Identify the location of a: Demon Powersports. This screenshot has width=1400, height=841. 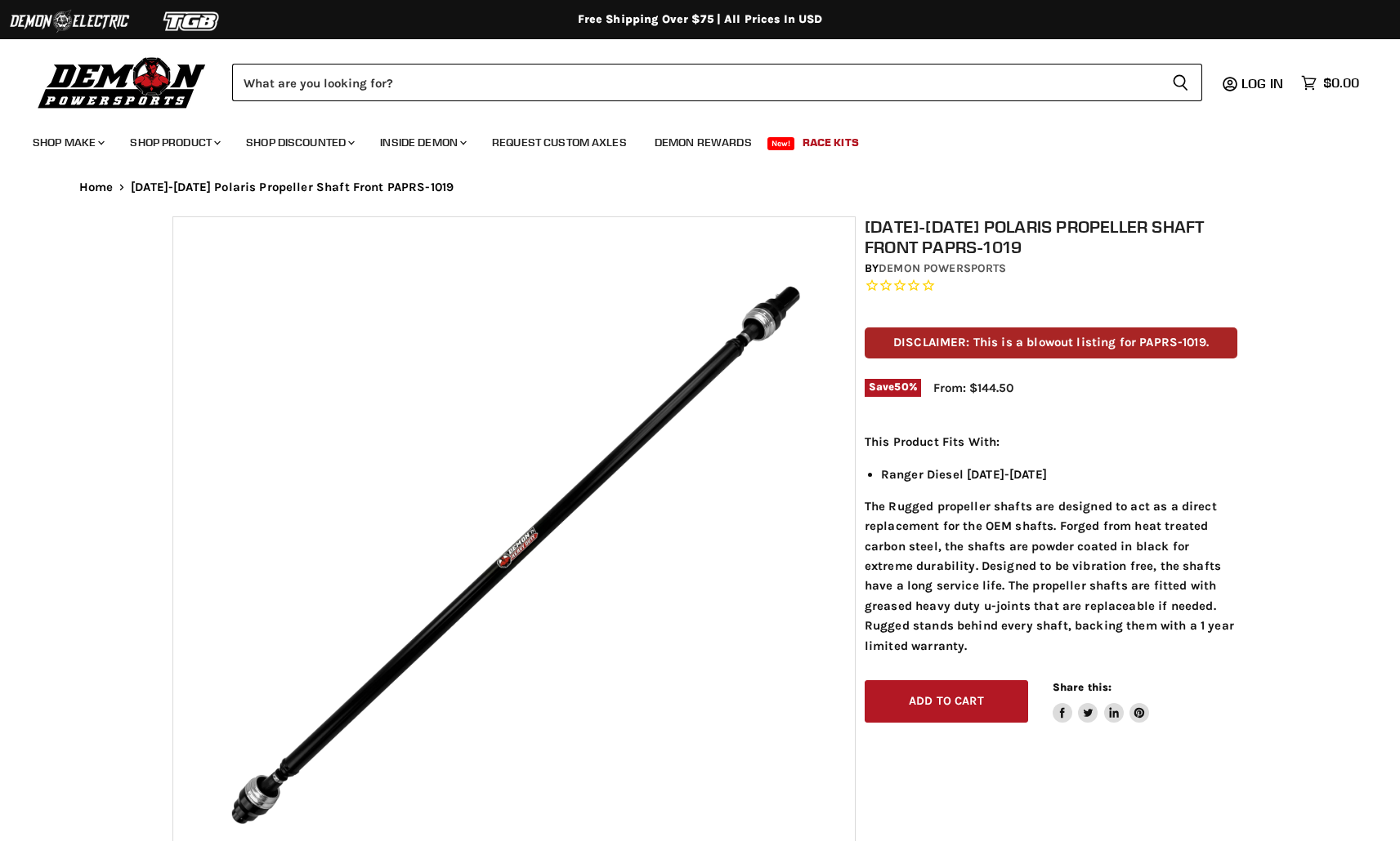
(942, 268).